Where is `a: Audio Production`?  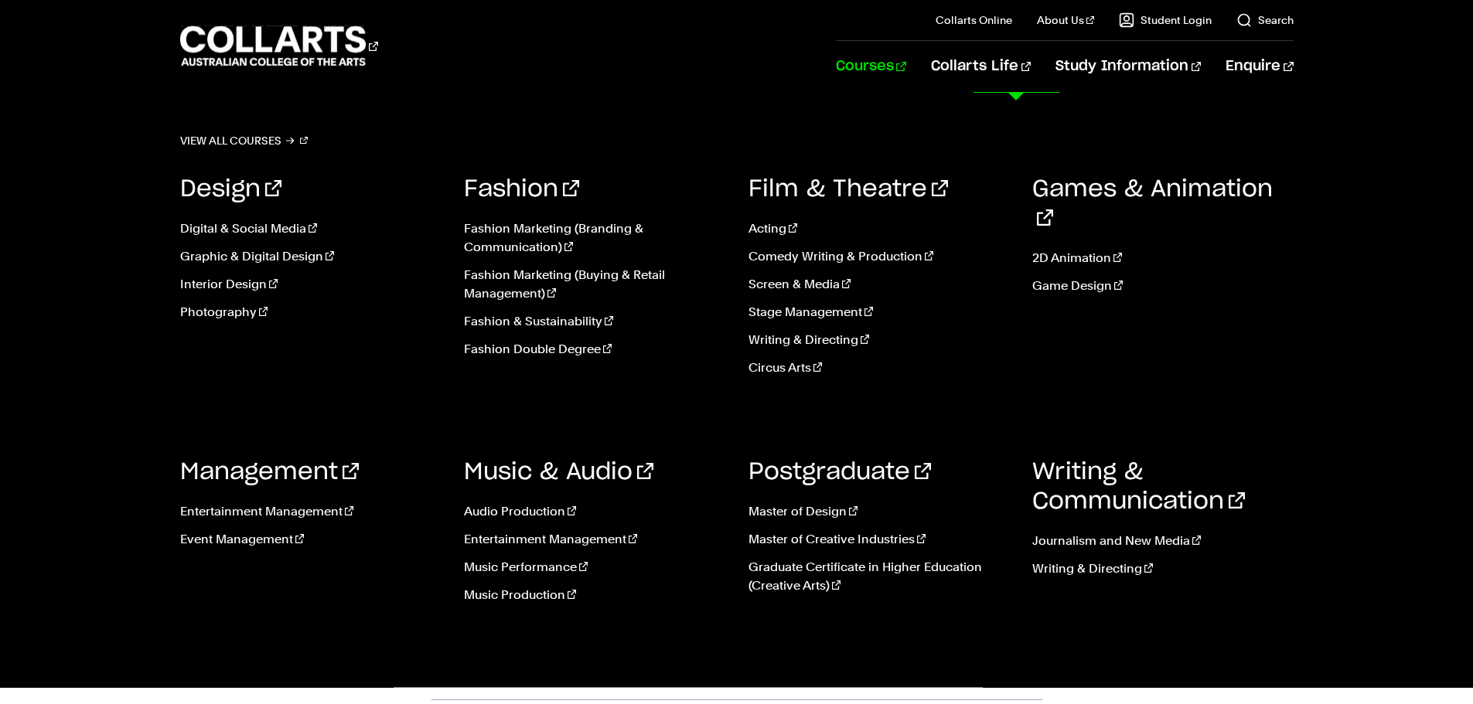 a: Audio Production is located at coordinates (595, 512).